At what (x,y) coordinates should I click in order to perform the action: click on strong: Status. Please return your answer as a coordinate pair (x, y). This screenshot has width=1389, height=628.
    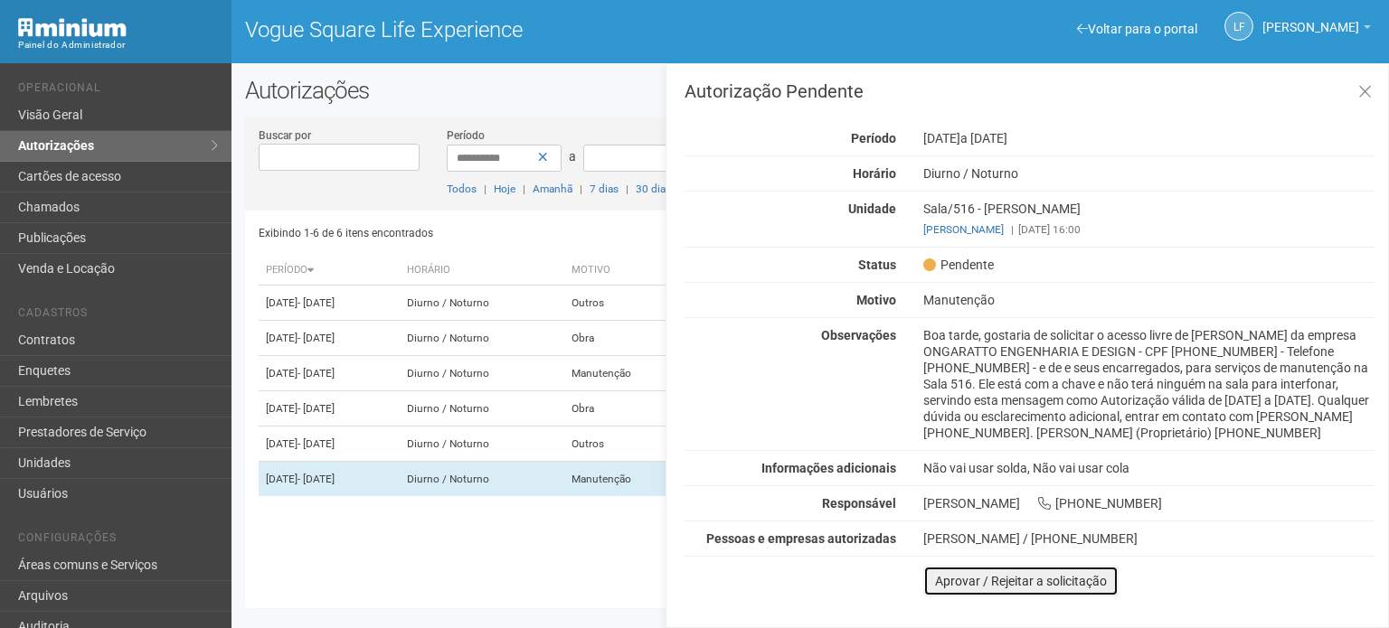
    Looking at the image, I should click on (877, 265).